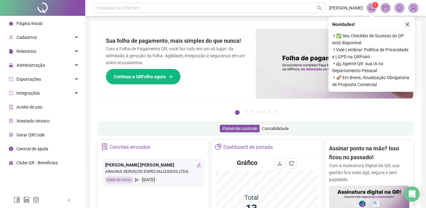 Image resolution: width=426 pixels, height=208 pixels. I want to click on p: Com a Assinatura Digital da QR, sua gestão fica mais ágil, segura e sem papelada., so click(369, 172).